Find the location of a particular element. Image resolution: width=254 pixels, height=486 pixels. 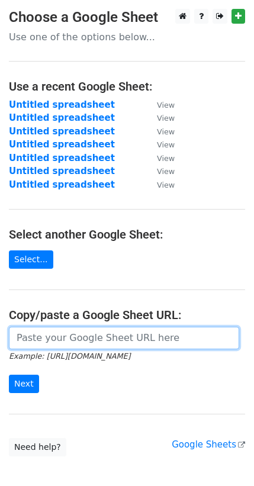

a: Google Sheets is located at coordinates (208, 445).